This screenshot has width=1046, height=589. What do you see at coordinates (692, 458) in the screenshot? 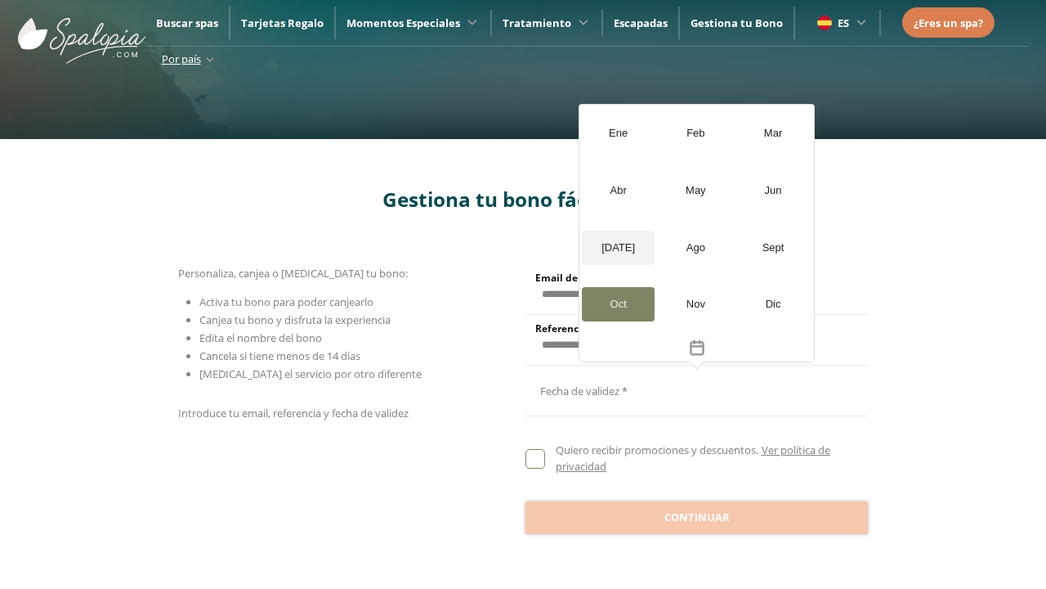
I see `a: Ver política de privacidad` at bounding box center [692, 458].